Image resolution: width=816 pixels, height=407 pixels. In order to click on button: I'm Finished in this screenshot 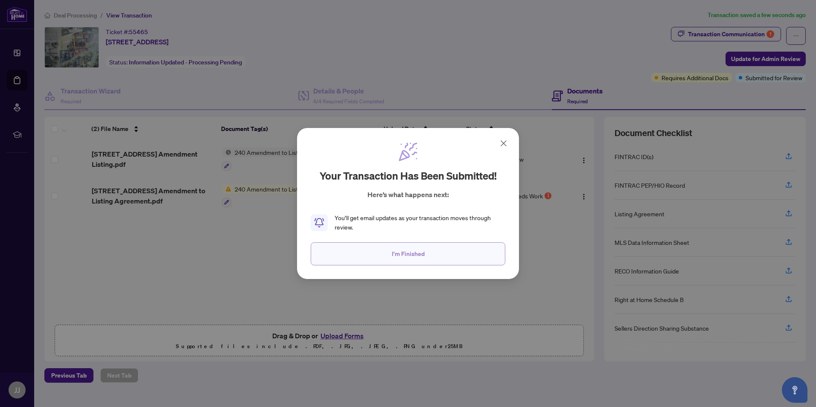, I will do `click(408, 254)`.